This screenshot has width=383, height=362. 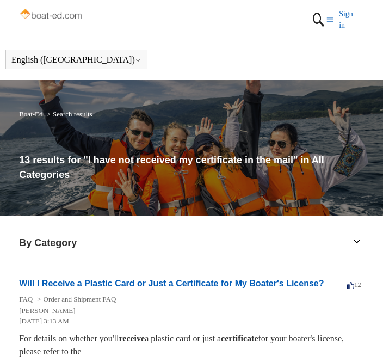 What do you see at coordinates (75, 299) in the screenshot?
I see `li: Order and Shipment FAQ` at bounding box center [75, 299].